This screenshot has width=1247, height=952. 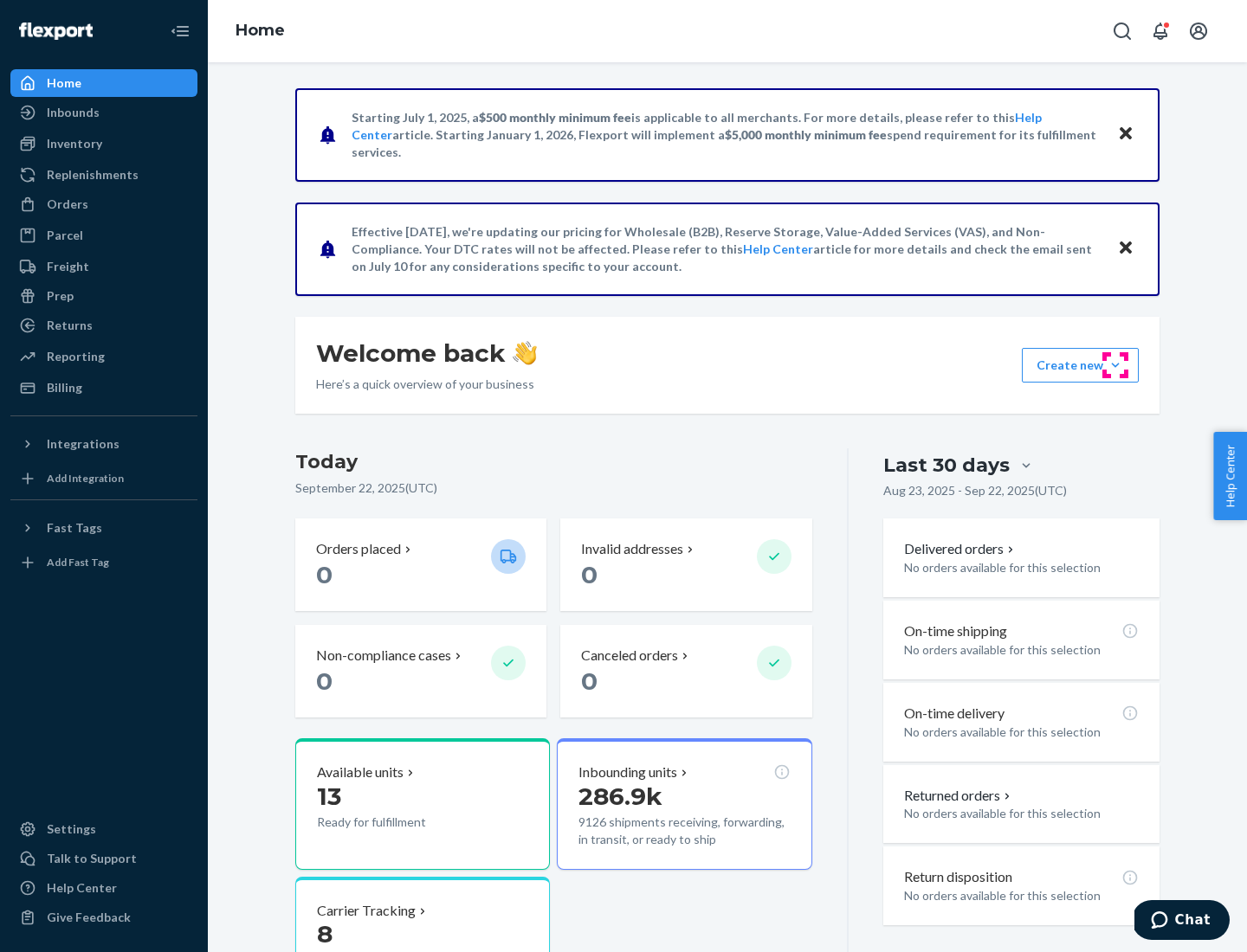 I want to click on div: Last 30 days, so click(x=946, y=465).